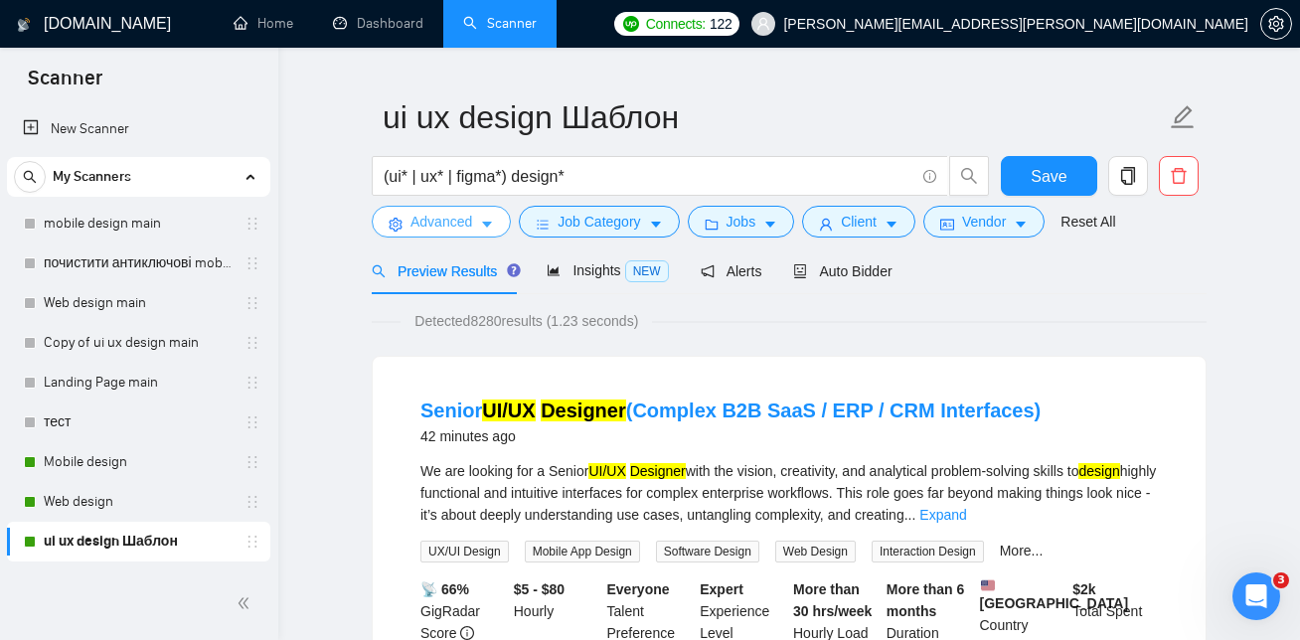 The width and height of the screenshot is (1300, 640). What do you see at coordinates (649, 176) in the screenshot?
I see `input: Search Freelance Jobs...` at bounding box center [649, 176].